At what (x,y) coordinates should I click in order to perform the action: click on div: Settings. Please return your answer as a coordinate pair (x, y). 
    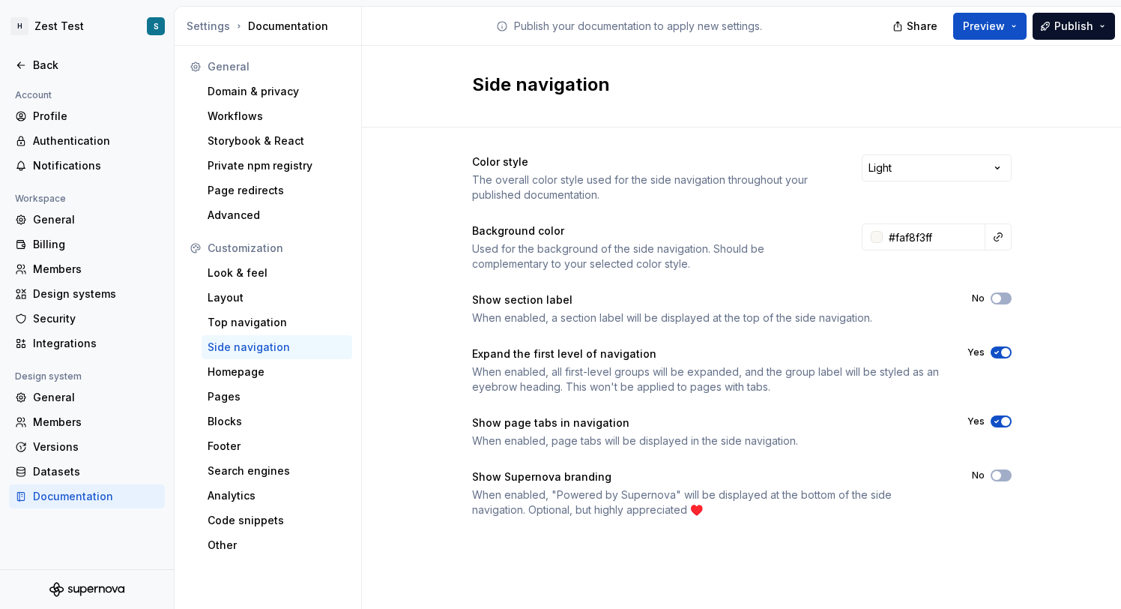
    Looking at the image, I should click on (208, 26).